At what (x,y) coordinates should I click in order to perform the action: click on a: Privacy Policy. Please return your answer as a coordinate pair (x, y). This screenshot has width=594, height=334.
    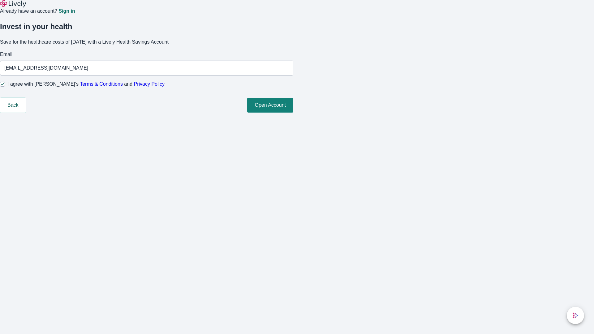
    Looking at the image, I should click on (149, 84).